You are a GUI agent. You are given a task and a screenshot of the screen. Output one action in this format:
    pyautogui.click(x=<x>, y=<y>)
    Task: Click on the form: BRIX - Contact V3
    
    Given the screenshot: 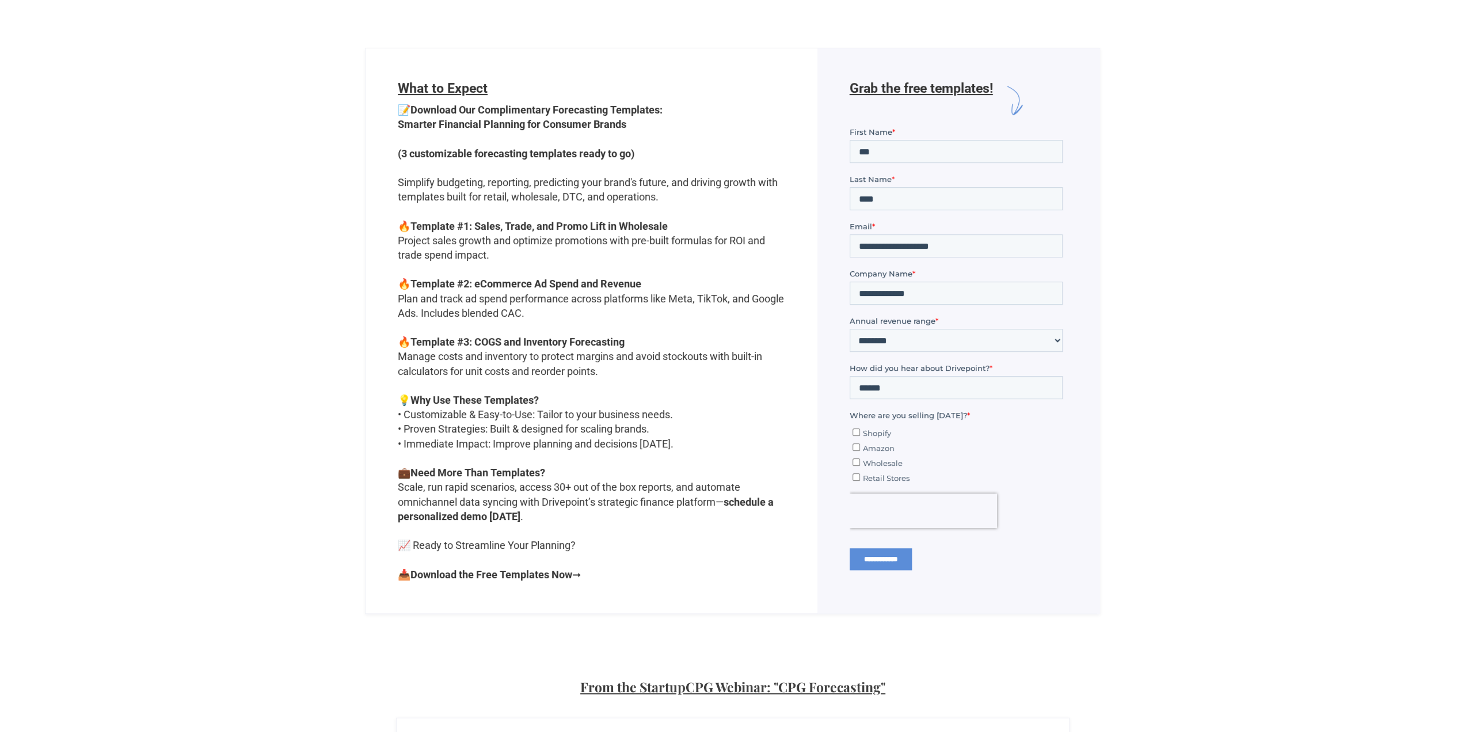 What is the action you would take?
    pyautogui.click(x=591, y=339)
    